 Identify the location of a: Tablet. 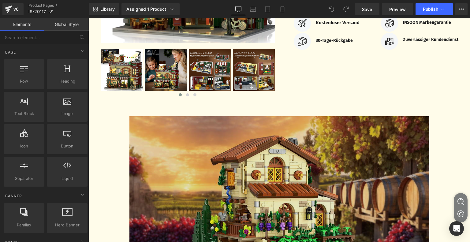
(268, 9).